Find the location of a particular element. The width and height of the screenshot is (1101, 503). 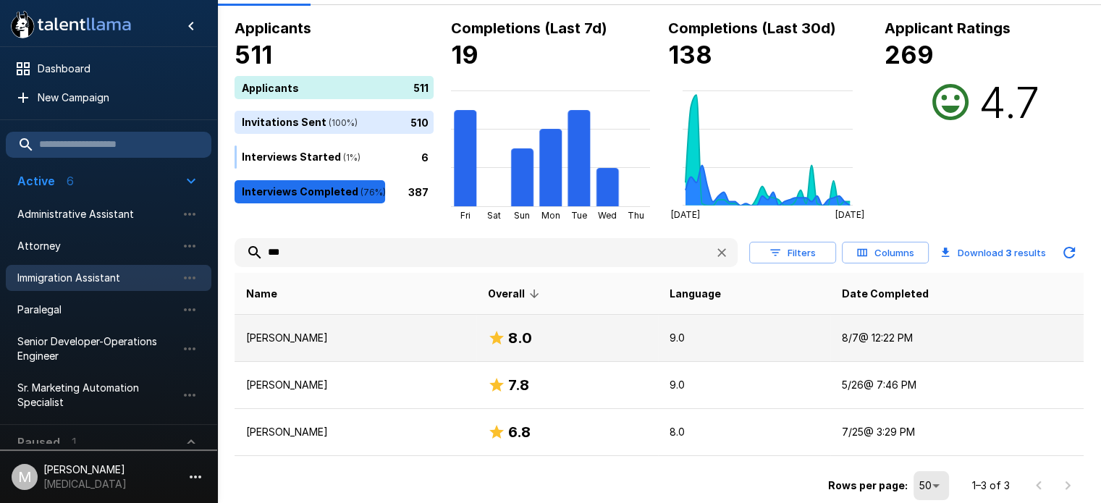

b: 511 is located at coordinates (253, 54).